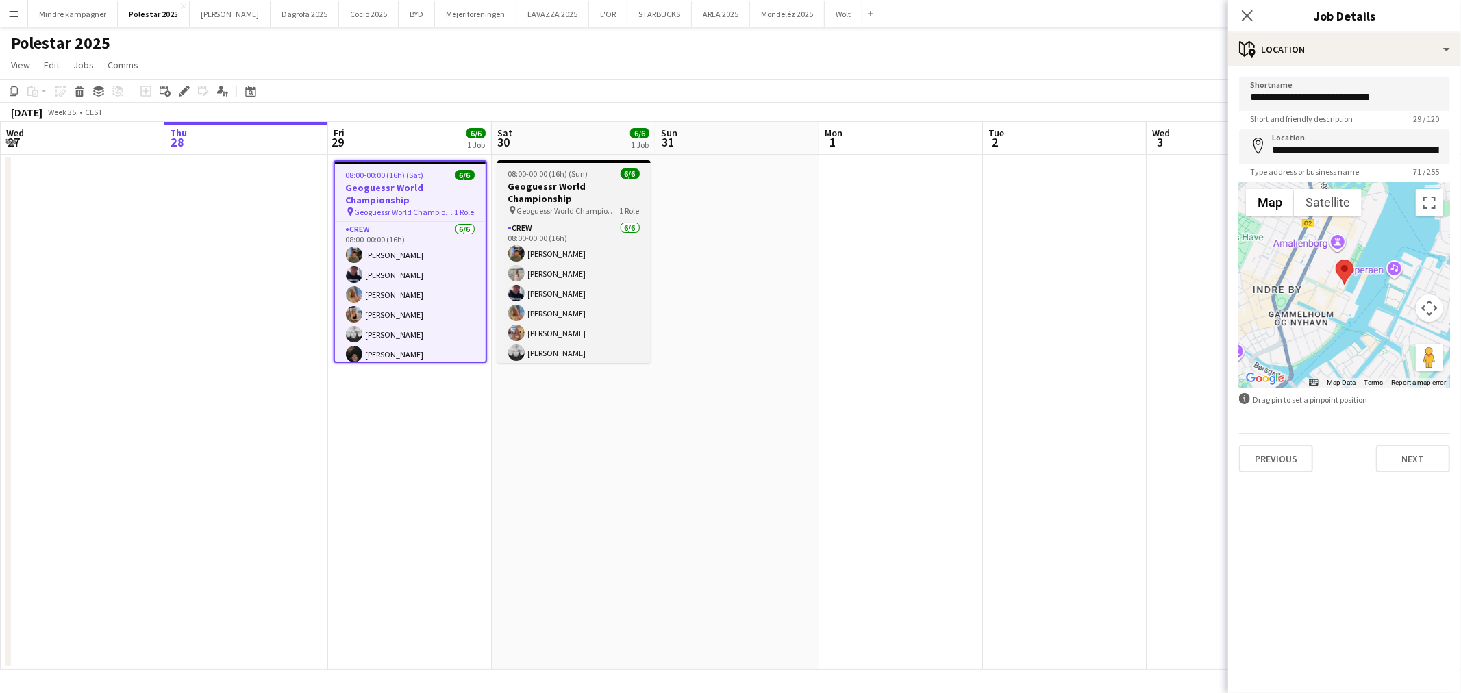 The height and width of the screenshot is (693, 1461). Describe the element at coordinates (410, 262) in the screenshot. I see `div: 08:00-00:00 (16h) (Sat)6/6Geoguessr World Championship Geoguessr World Championship1 RoleCrew6/60...` at that location.